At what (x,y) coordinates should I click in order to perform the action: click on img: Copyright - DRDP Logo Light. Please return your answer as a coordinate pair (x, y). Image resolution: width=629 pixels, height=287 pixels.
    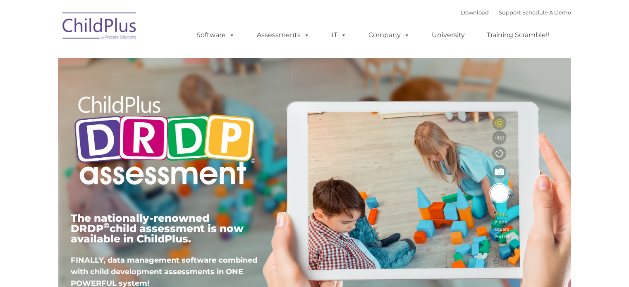
    Looking at the image, I should click on (164, 142).